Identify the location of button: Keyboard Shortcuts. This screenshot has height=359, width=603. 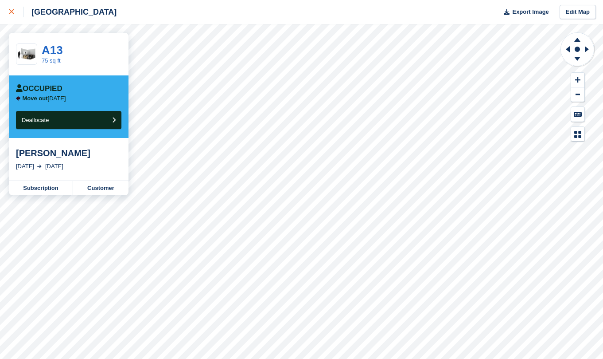
(578, 114).